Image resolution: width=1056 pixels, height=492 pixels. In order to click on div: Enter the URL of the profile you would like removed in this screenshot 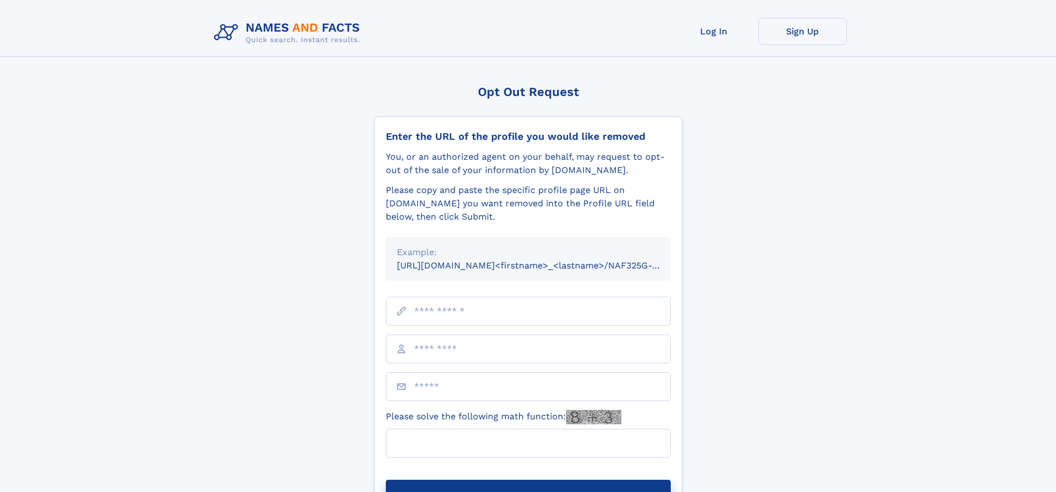, I will do `click(528, 136)`.